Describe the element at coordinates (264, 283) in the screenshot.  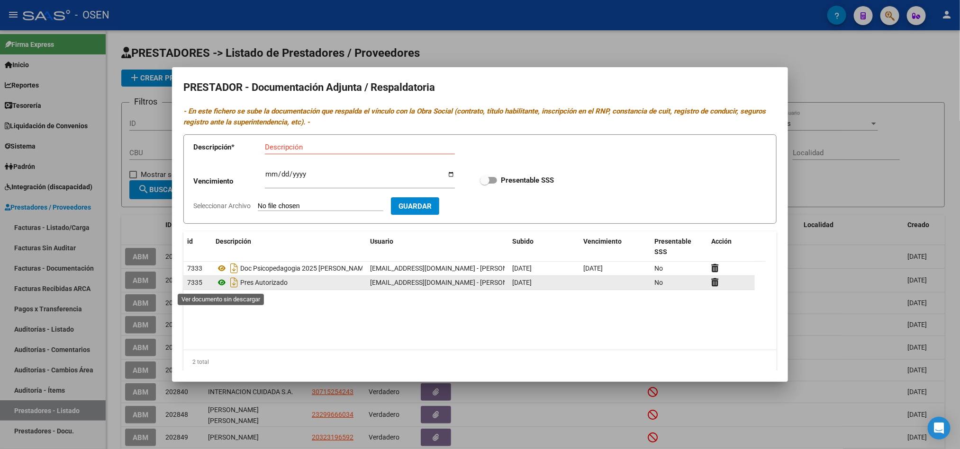
I see `span: Pres Autorizado` at that location.